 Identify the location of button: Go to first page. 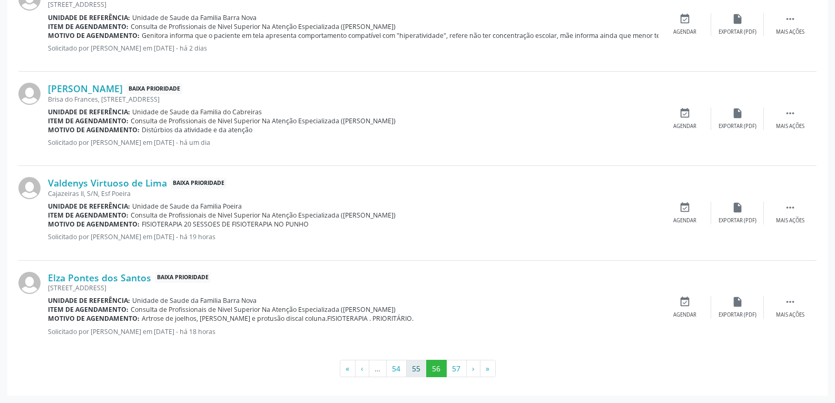
(348, 369).